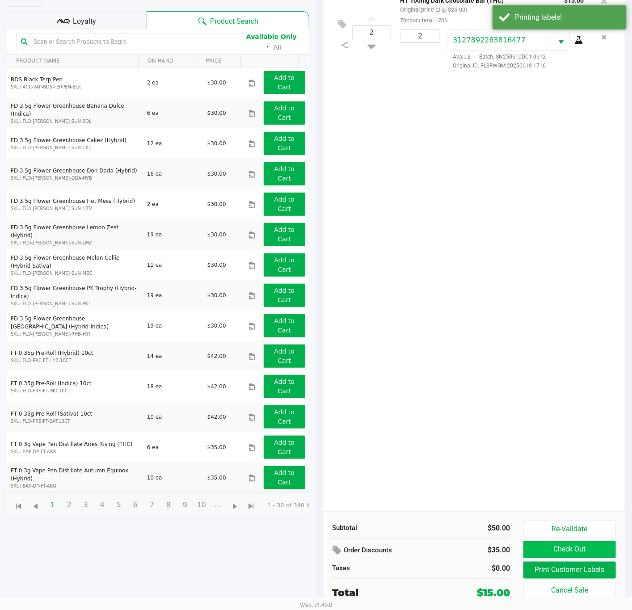 This screenshot has height=610, width=632. What do you see at coordinates (173, 356) in the screenshot?
I see `td: 14 ea` at bounding box center [173, 356].